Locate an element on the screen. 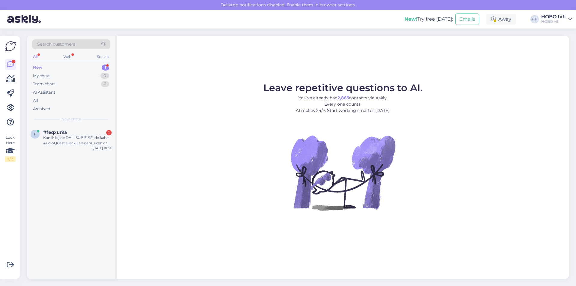  img: Askly Logo is located at coordinates (11, 46).